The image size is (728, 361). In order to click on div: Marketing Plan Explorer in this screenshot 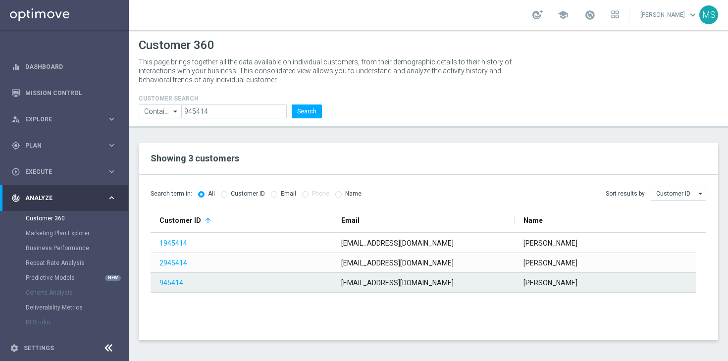, I will do `click(77, 233)`.